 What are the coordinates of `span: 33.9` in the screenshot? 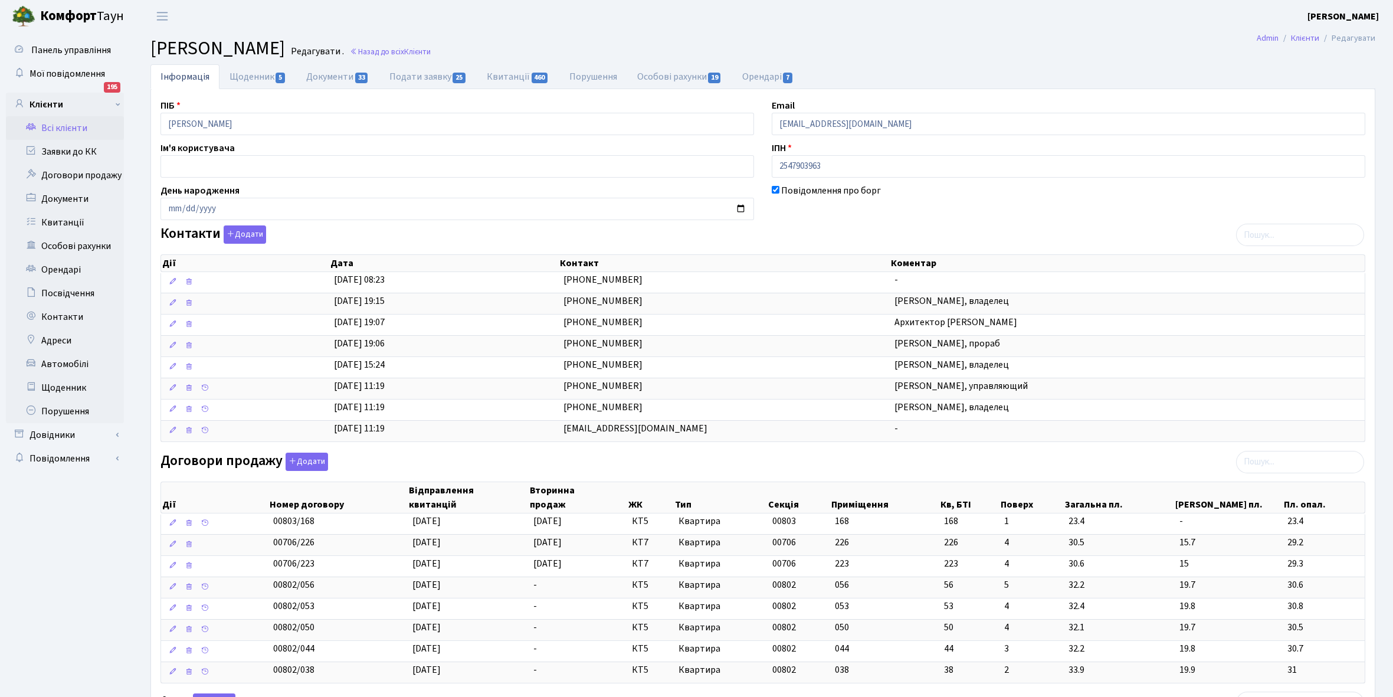 It's located at (1119, 670).